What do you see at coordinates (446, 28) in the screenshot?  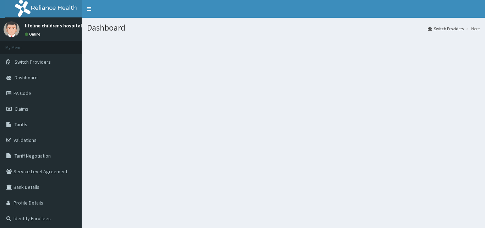 I see `a: Switch Providers` at bounding box center [446, 28].